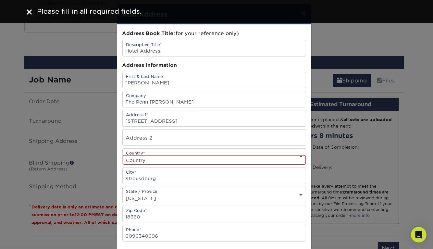 The height and width of the screenshot is (249, 433). I want to click on div: Address Information, so click(214, 65).